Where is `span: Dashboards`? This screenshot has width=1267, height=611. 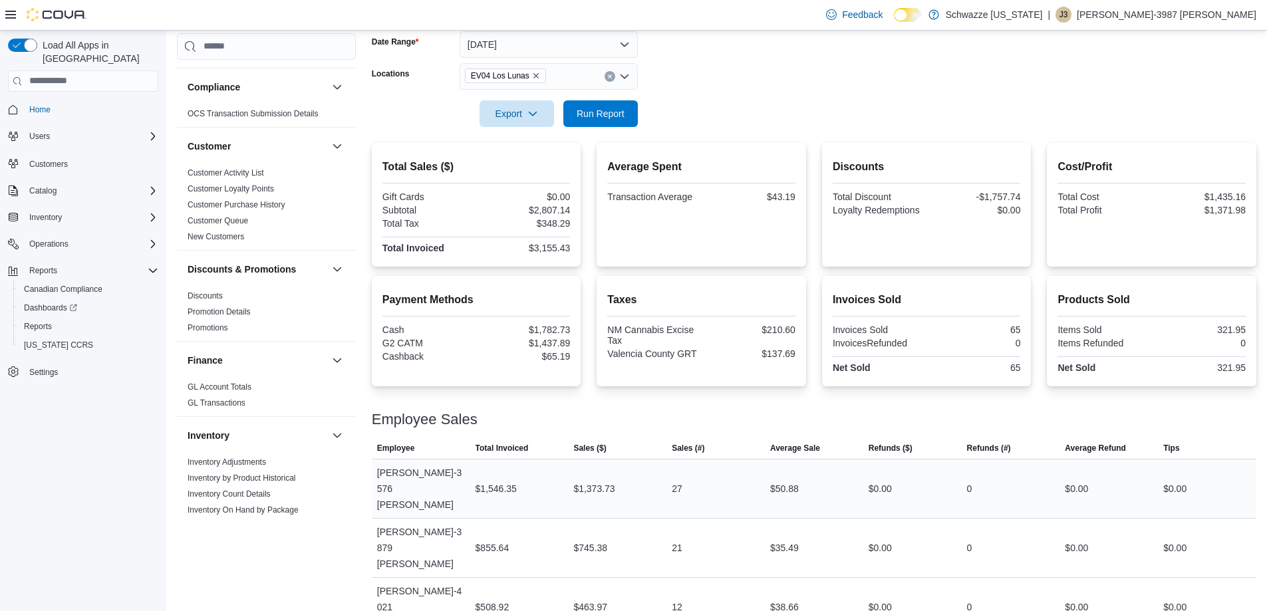 span: Dashboards is located at coordinates (88, 308).